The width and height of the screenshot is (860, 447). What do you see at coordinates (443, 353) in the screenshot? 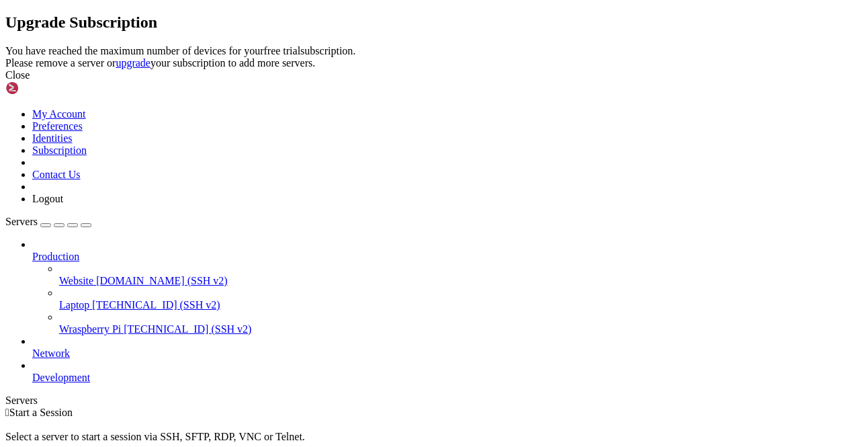
I see `a: Network` at bounding box center [443, 353].